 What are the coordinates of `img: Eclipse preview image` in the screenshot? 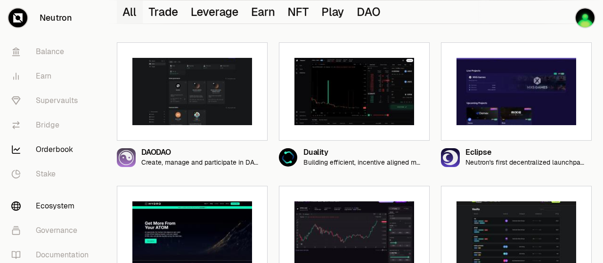 It's located at (516, 91).